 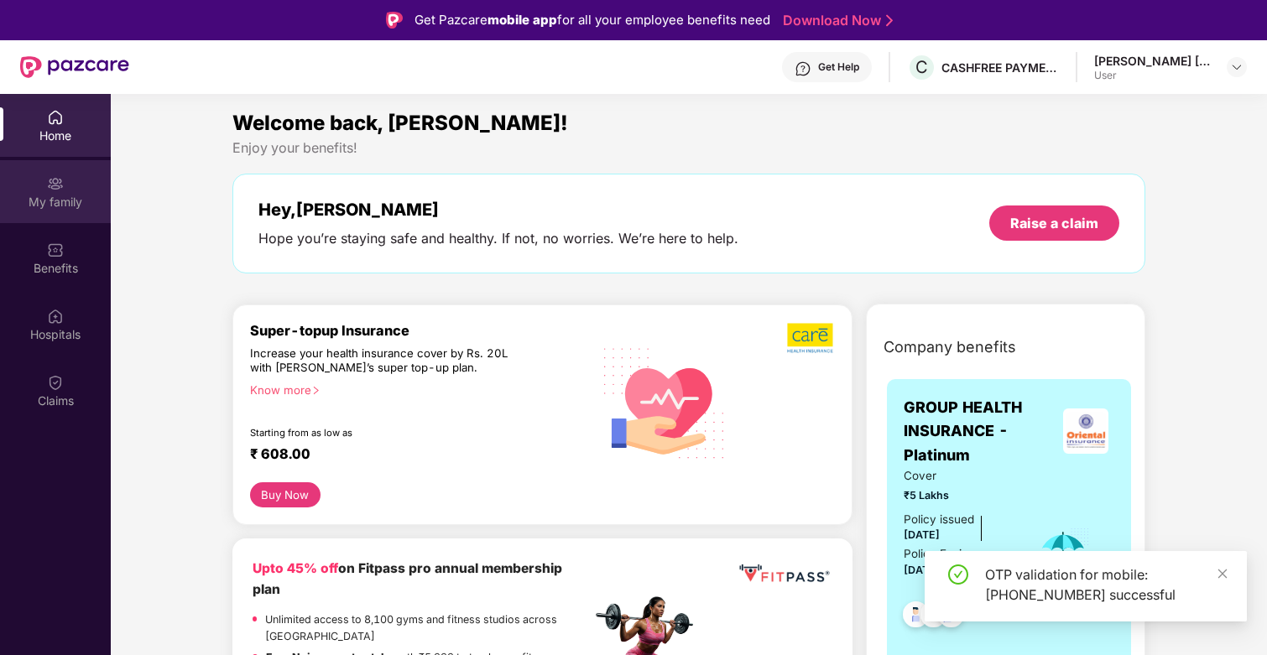 What do you see at coordinates (295, 568) in the screenshot?
I see `b: Upto 45% off` at bounding box center [295, 568].